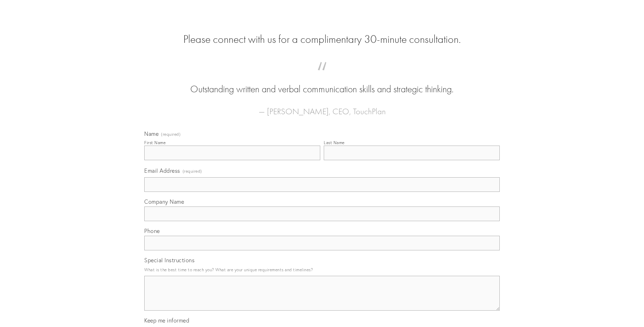 The image size is (644, 327). Describe the element at coordinates (334, 142) in the screenshot. I see `div: Last Name` at that location.